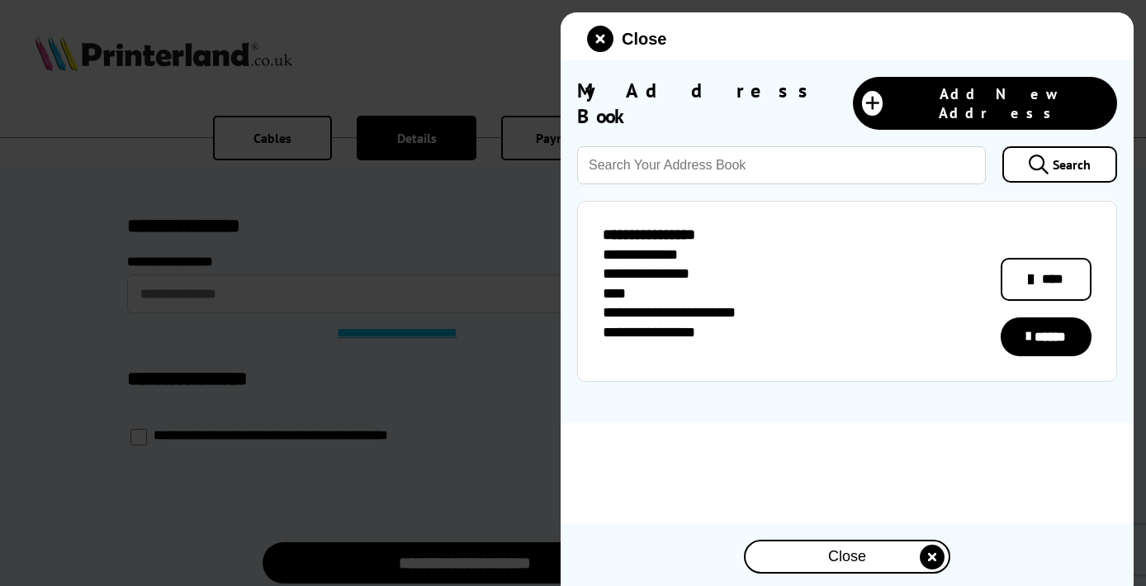  Describe the element at coordinates (781, 165) in the screenshot. I see `input: Search Your Address Book` at that location.